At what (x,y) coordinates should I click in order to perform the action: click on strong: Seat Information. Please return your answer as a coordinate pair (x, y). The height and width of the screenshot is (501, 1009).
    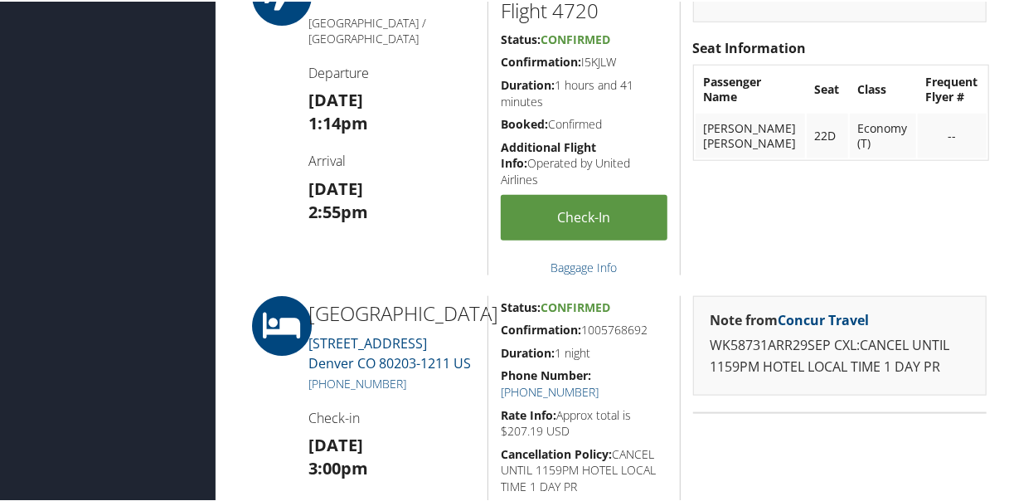
    Looking at the image, I should click on (750, 46).